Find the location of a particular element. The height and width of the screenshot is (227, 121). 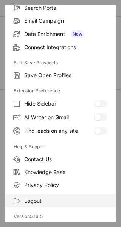

span: Hide Sidebar is located at coordinates (59, 104).